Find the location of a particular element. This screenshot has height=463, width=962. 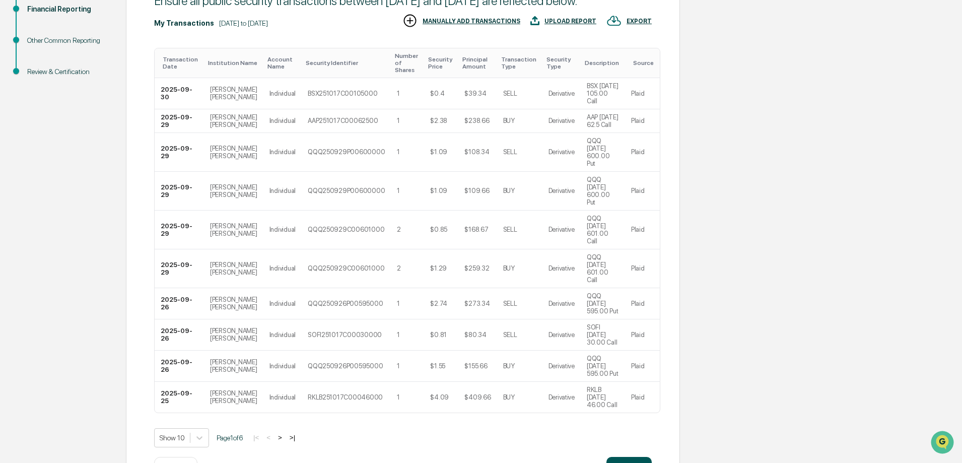

div: $155.66 is located at coordinates (475, 366).